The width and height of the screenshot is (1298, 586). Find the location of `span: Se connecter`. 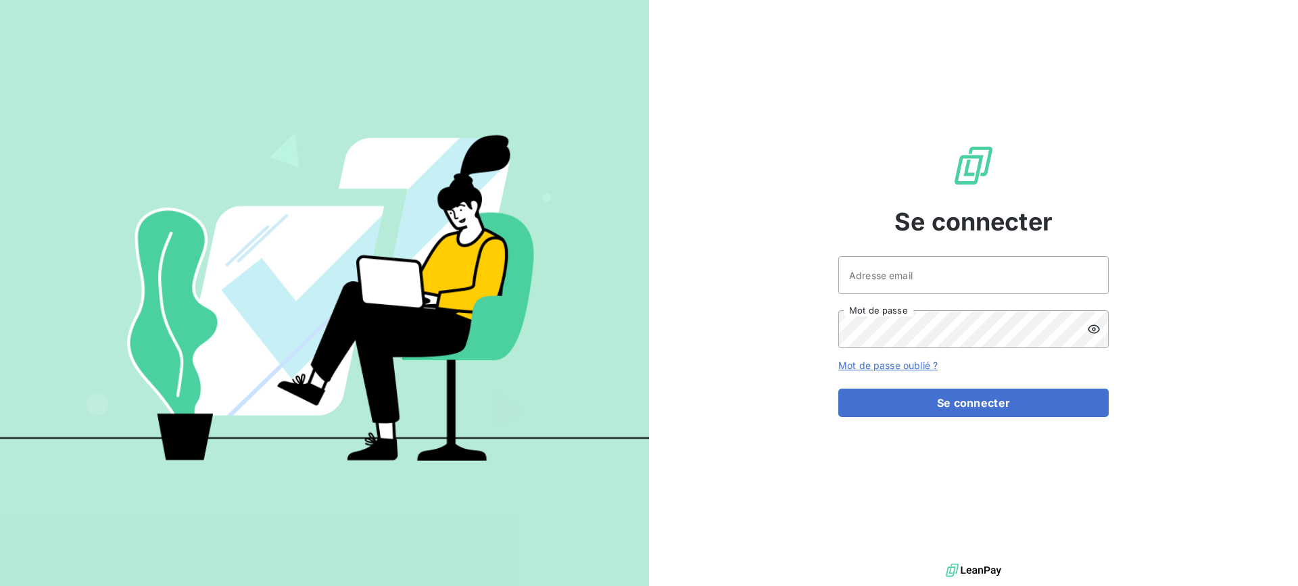

span: Se connecter is located at coordinates (974, 222).